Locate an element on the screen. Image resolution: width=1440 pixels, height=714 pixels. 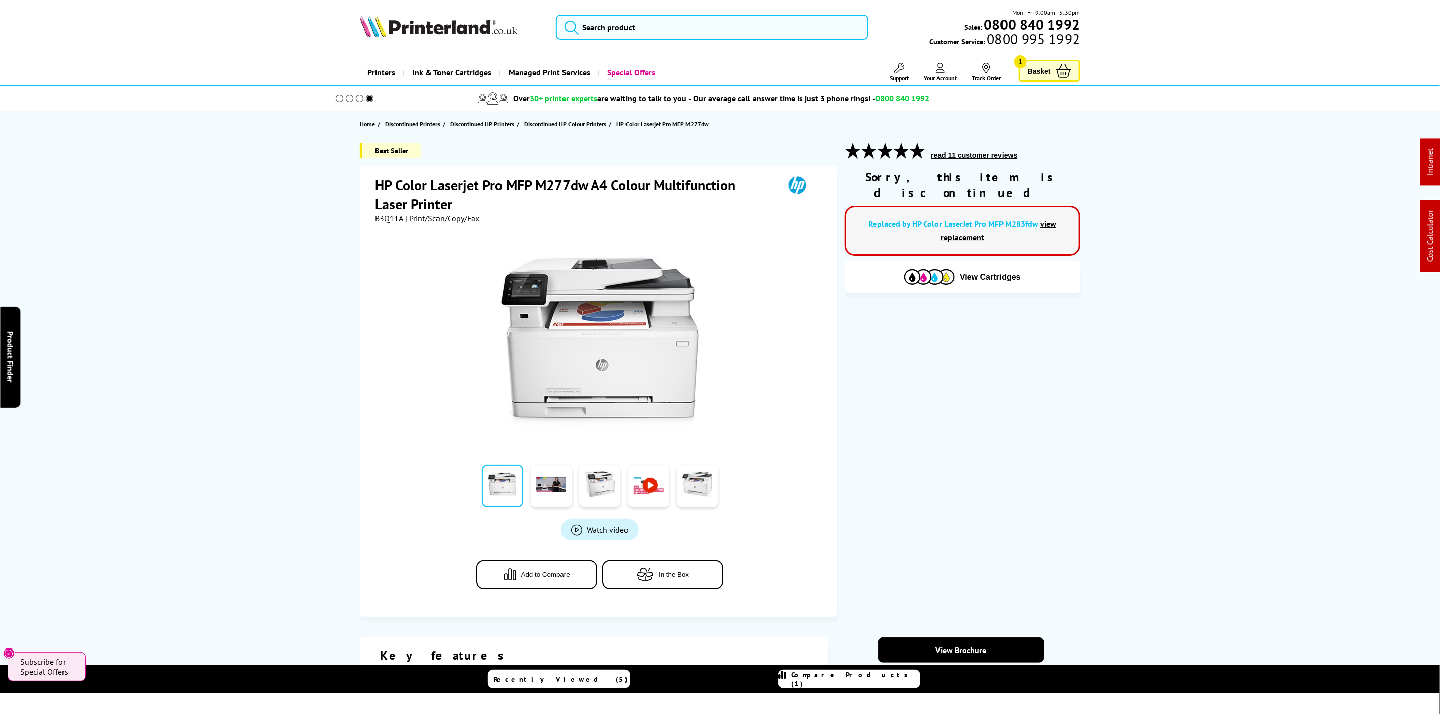
span: Ink & Toner Cartridges is located at coordinates (452, 72).